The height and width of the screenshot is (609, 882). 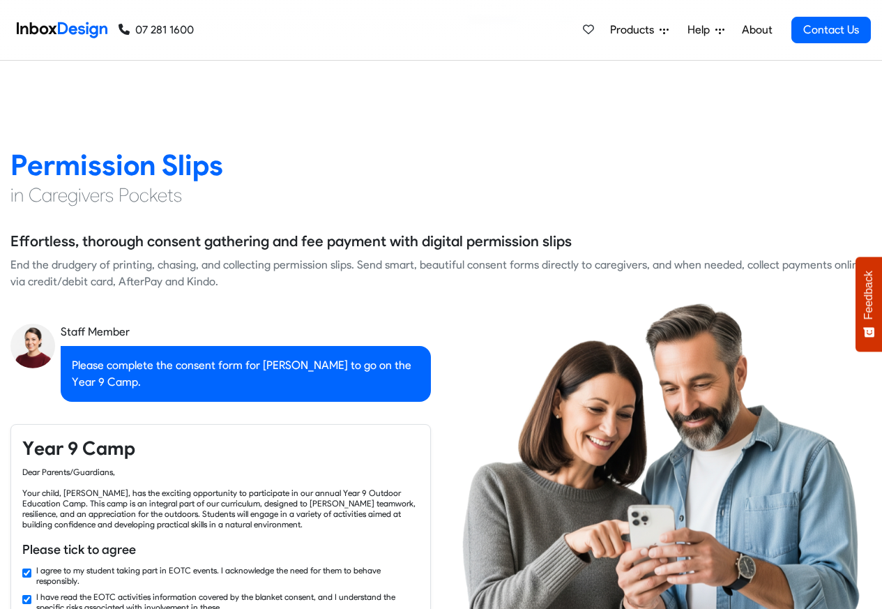 I want to click on h4: Year 9 Camp, so click(x=220, y=448).